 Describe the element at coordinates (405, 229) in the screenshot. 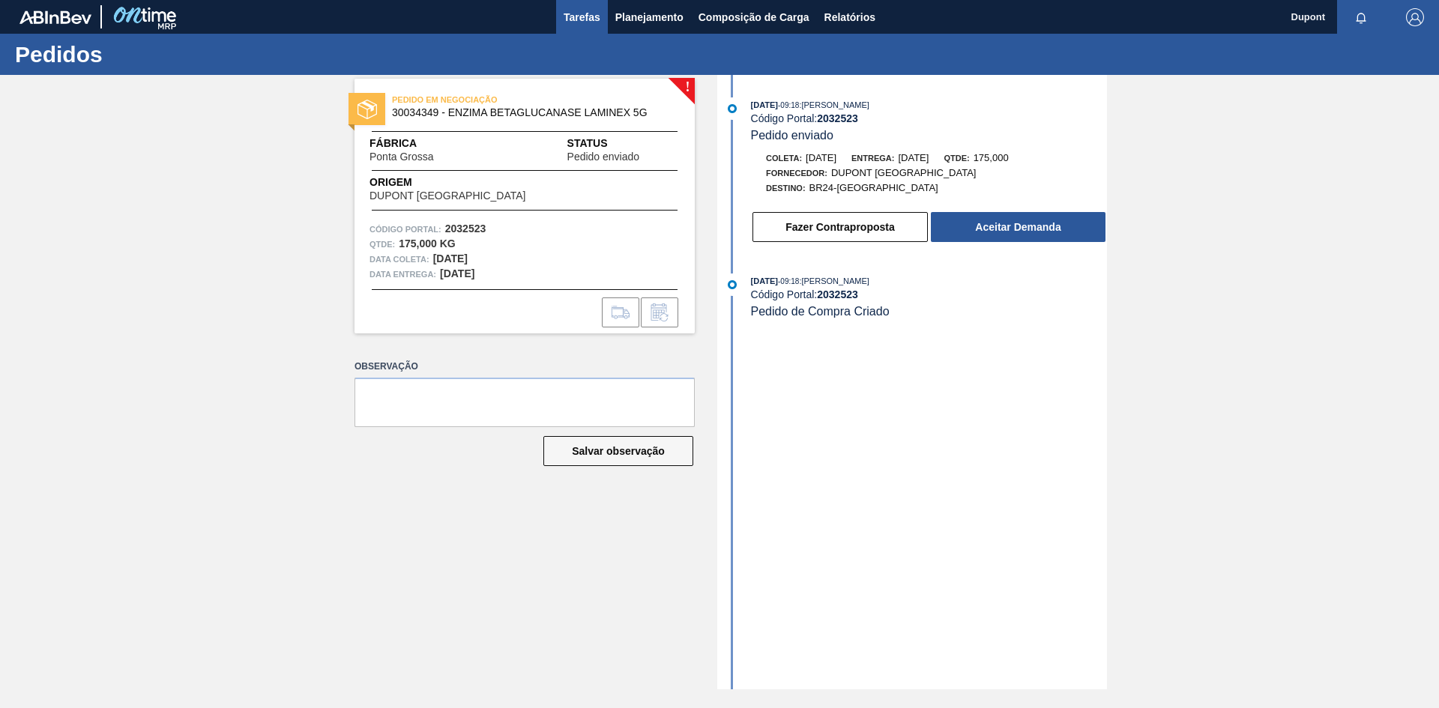

I see `span: Código Portal:` at that location.